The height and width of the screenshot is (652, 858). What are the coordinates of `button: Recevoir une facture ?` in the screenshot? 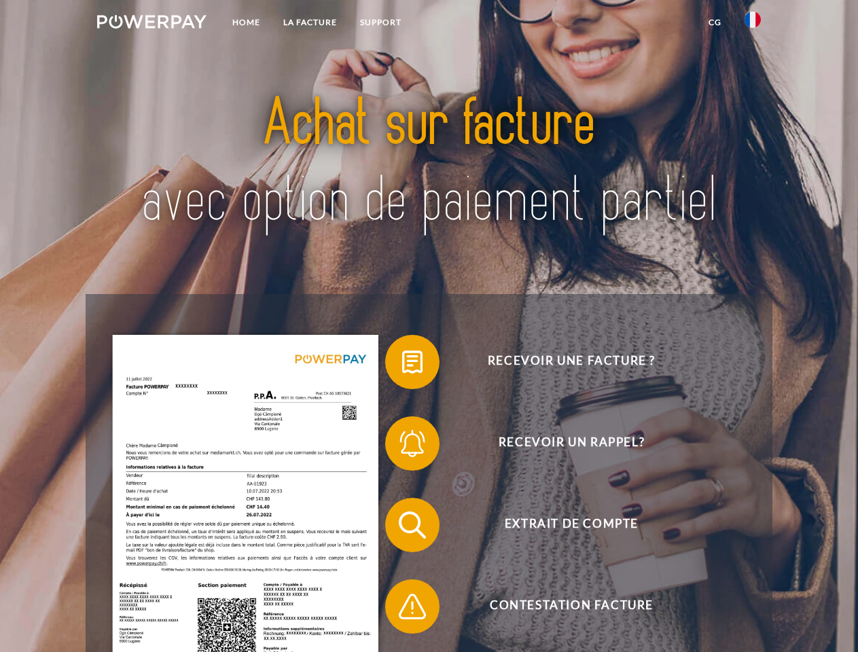 It's located at (562, 362).